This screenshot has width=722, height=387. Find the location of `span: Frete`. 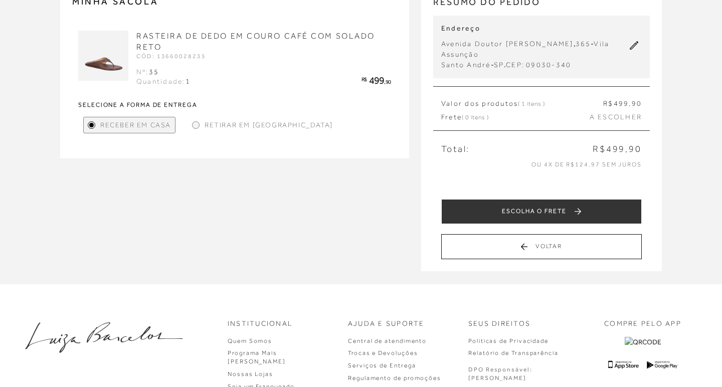

span: Frete is located at coordinates (465, 117).